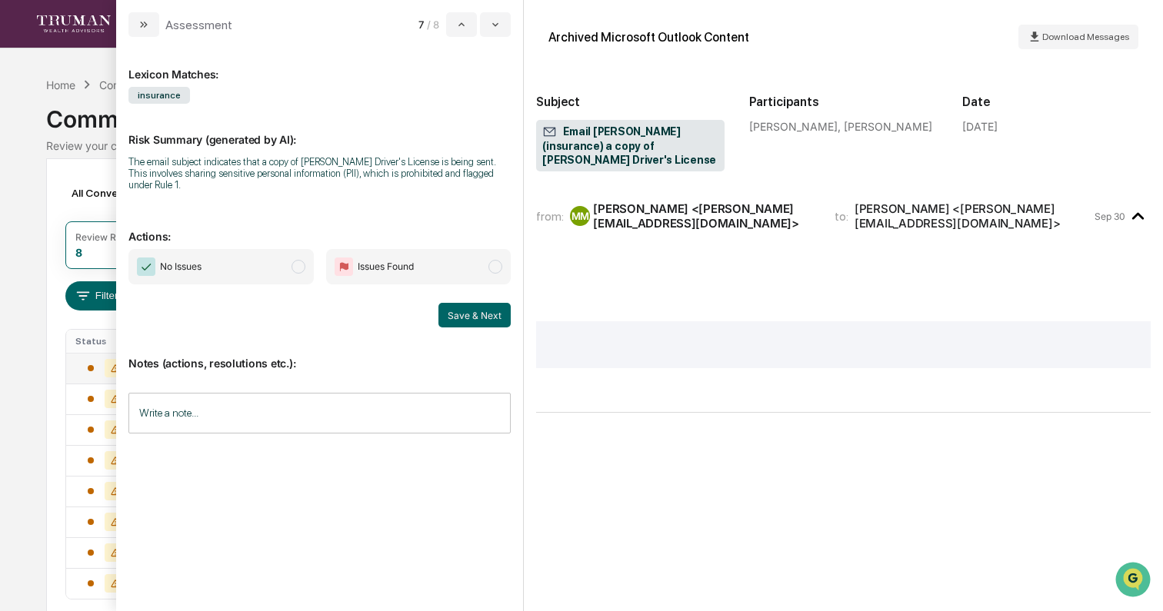  I want to click on button: Open customer support, so click(19, 19).